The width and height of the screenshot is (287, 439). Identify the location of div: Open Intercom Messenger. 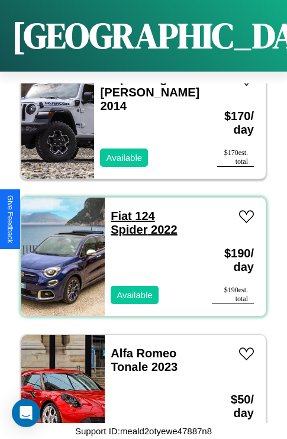
(26, 413).